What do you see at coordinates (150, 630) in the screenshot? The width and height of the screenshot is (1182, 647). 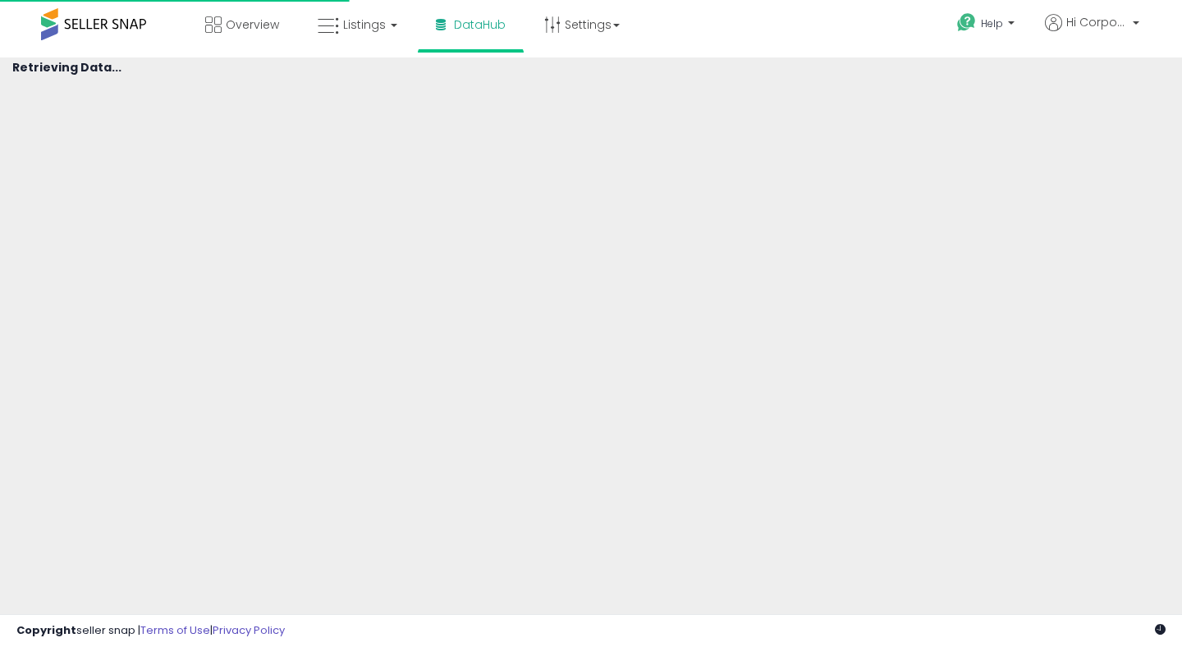 I see `div: seller snap | |` at bounding box center [150, 630].